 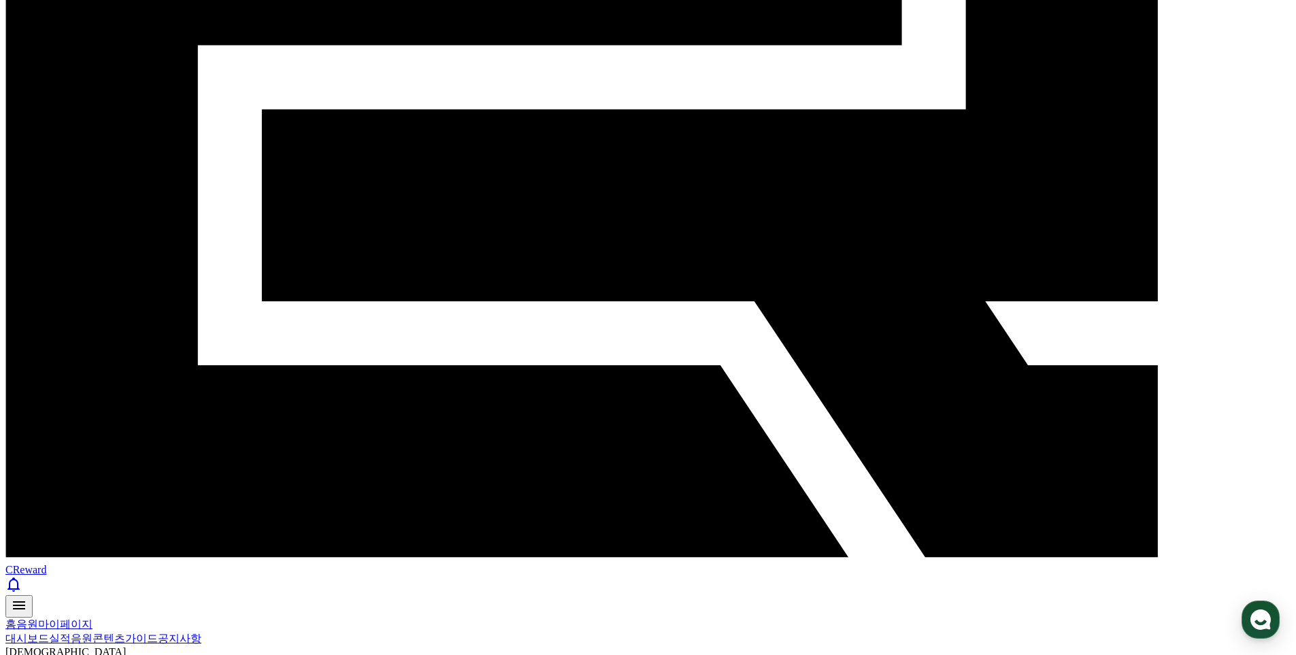 I want to click on span: 설정, so click(x=218, y=457).